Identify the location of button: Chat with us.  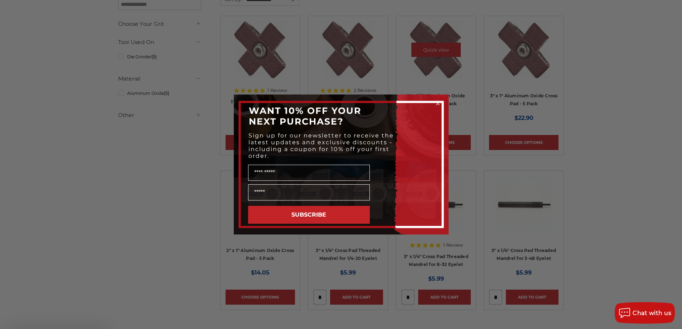
(645, 313).